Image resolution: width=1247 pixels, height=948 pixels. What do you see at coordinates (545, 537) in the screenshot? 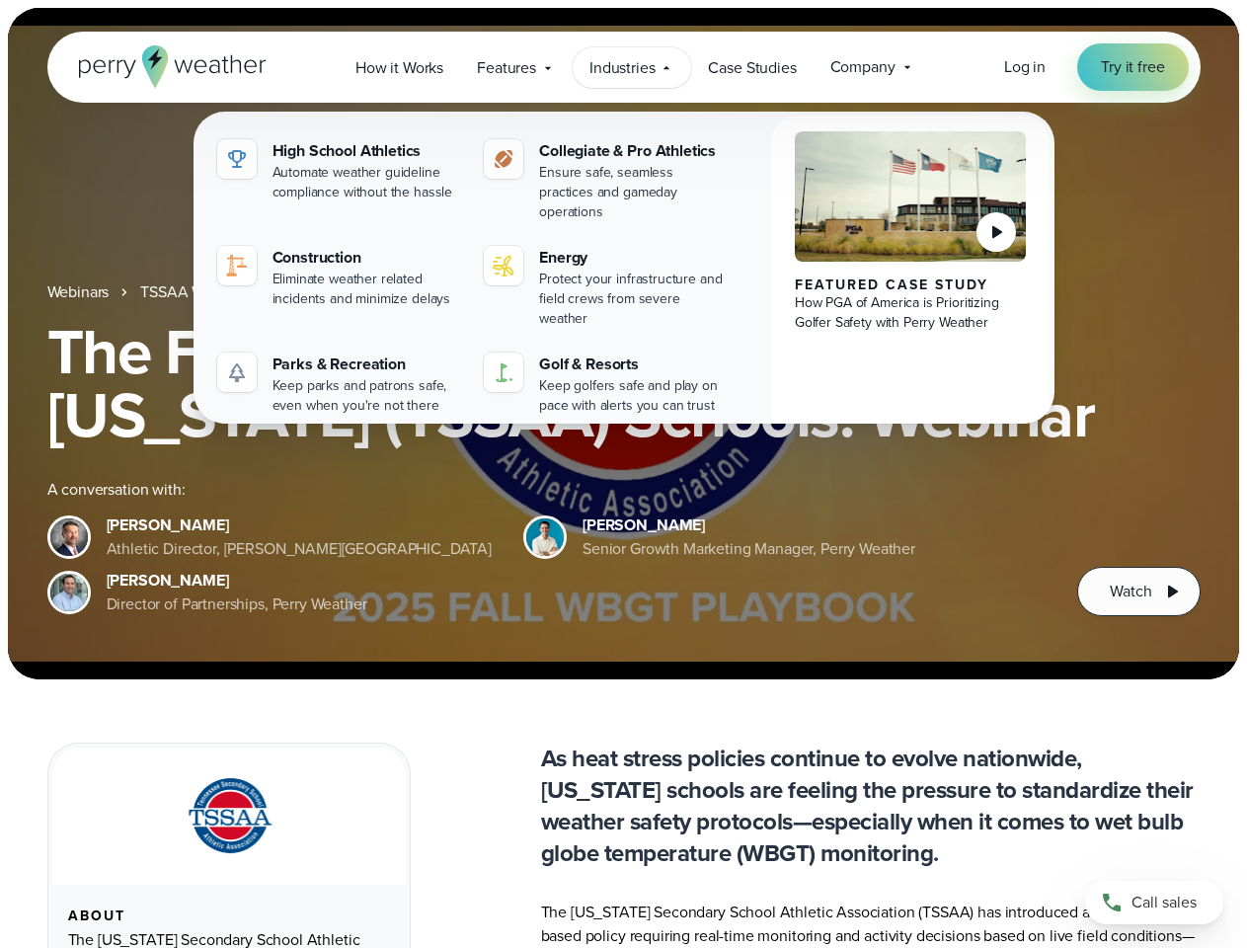
I see `img: Spencer Patton, Perry Weather` at bounding box center [545, 537].